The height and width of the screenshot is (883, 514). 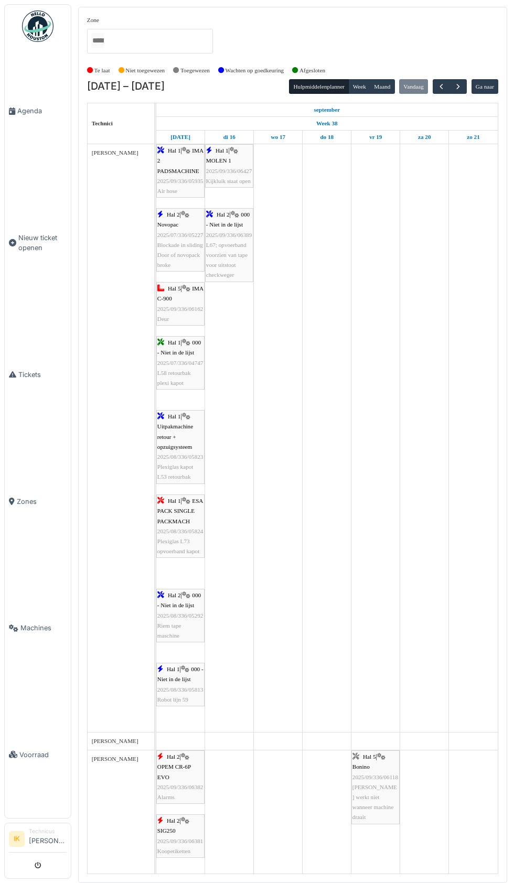 What do you see at coordinates (38, 243) in the screenshot?
I see `a: Nieuw ticket openen` at bounding box center [38, 243].